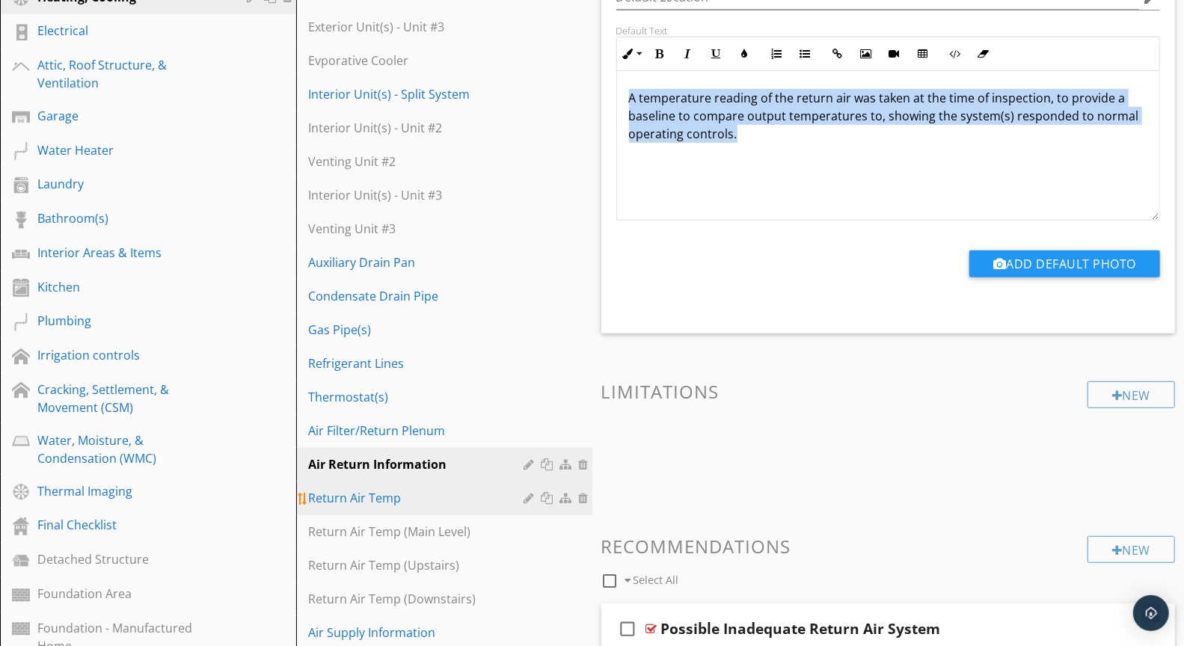 The height and width of the screenshot is (646, 1184). What do you see at coordinates (131, 253) in the screenshot?
I see `div: Interior Areas & Items` at bounding box center [131, 253].